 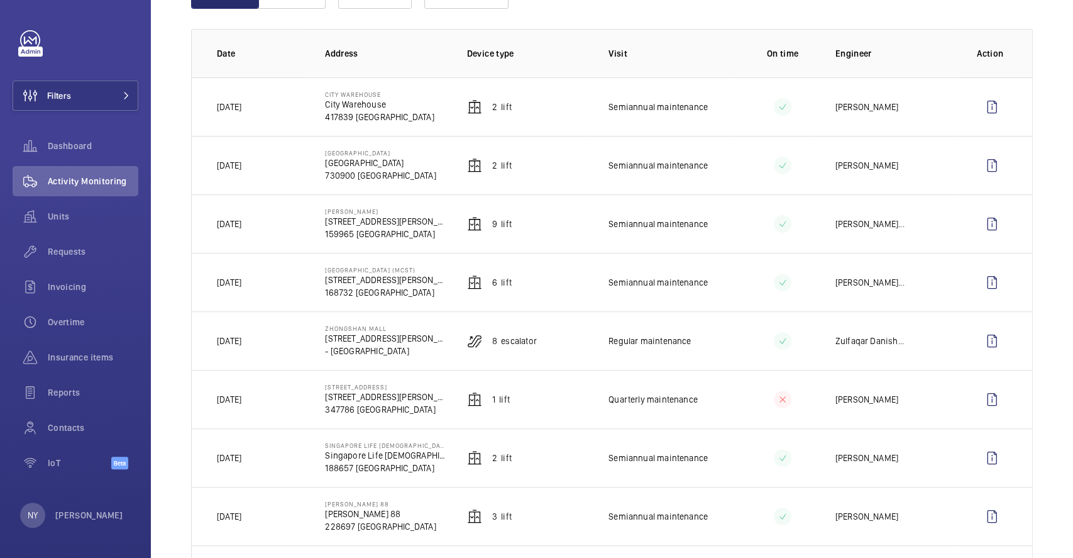 I want to click on p: Zhongshan Mall, so click(x=385, y=328).